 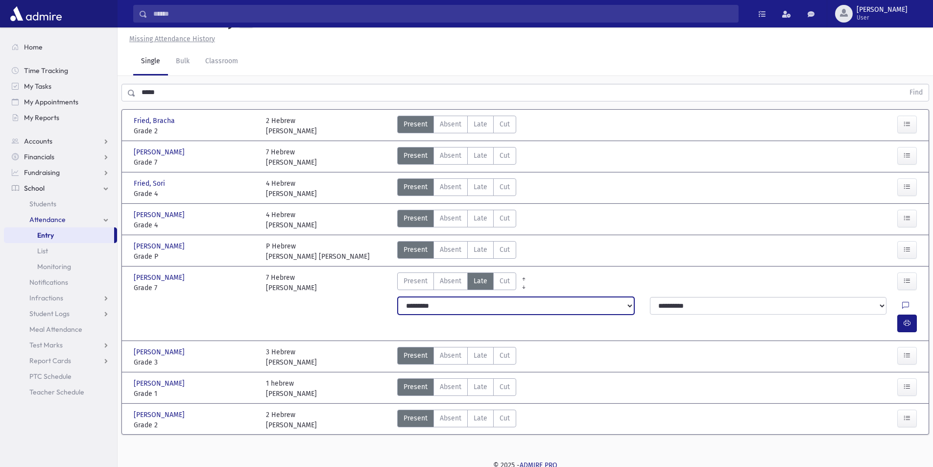 What do you see at coordinates (46, 71) in the screenshot?
I see `span: Time Tracking` at bounding box center [46, 71].